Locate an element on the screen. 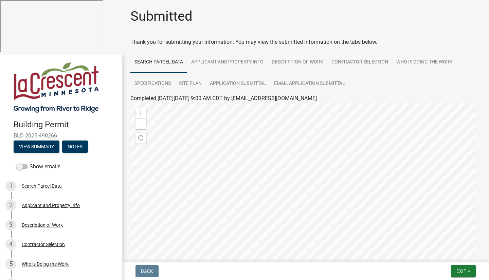  a: Application Submittal is located at coordinates (238, 84).